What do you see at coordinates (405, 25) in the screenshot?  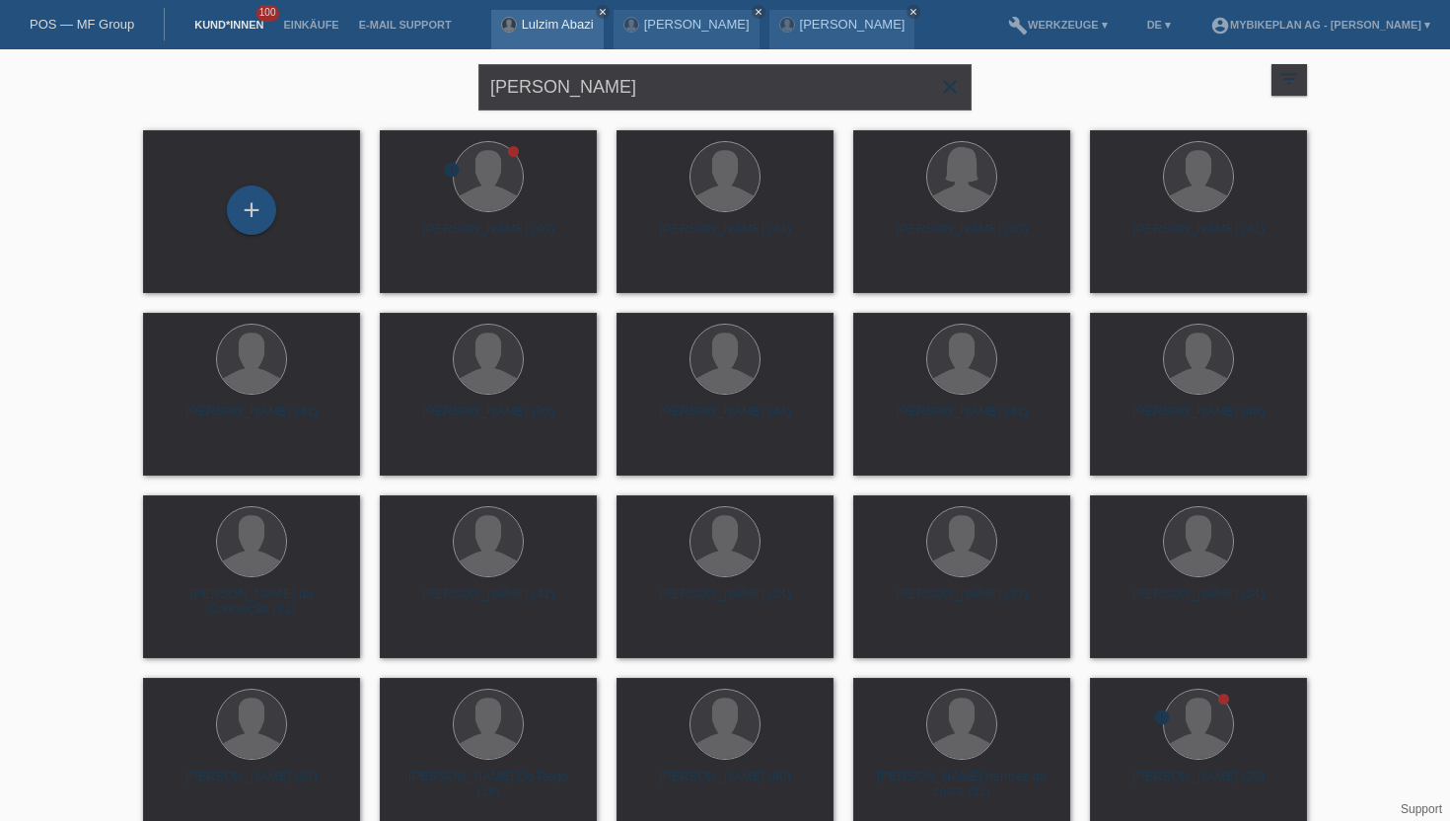 I see `a: E-Mail Support` at bounding box center [405, 25].